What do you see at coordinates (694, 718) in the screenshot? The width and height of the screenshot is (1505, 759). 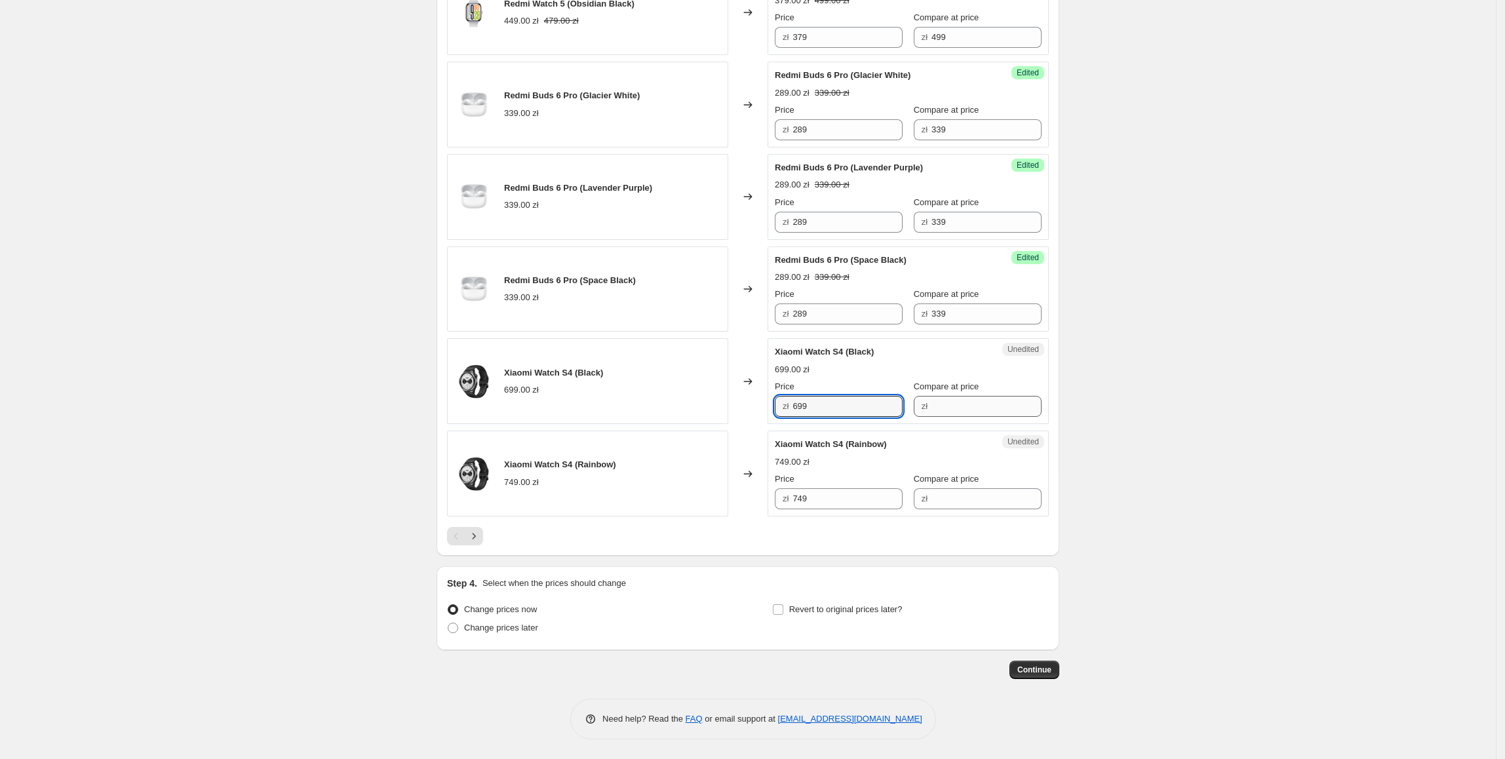 I see `a: FAQ` at bounding box center [694, 718].